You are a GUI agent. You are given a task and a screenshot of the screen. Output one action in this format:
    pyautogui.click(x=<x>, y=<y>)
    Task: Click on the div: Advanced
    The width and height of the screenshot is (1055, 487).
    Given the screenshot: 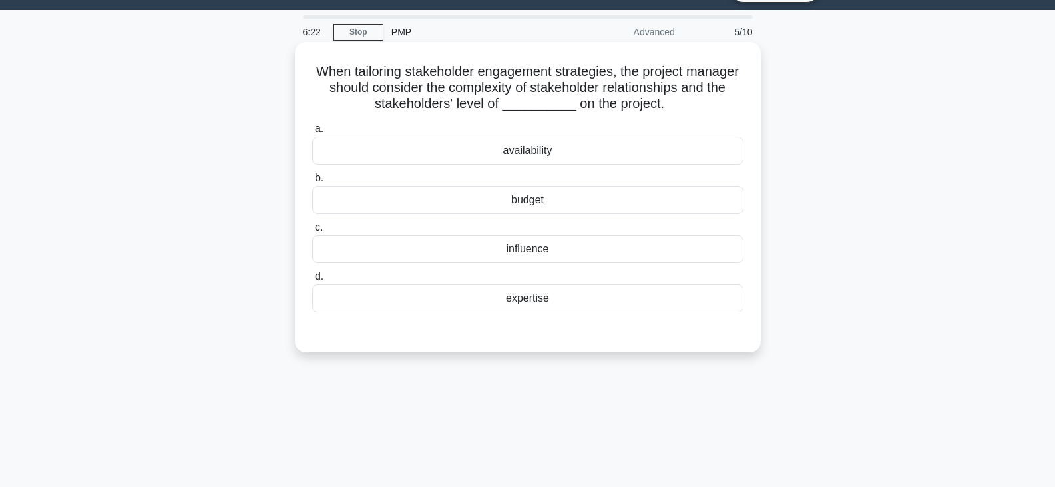 What is the action you would take?
    pyautogui.click(x=625, y=32)
    